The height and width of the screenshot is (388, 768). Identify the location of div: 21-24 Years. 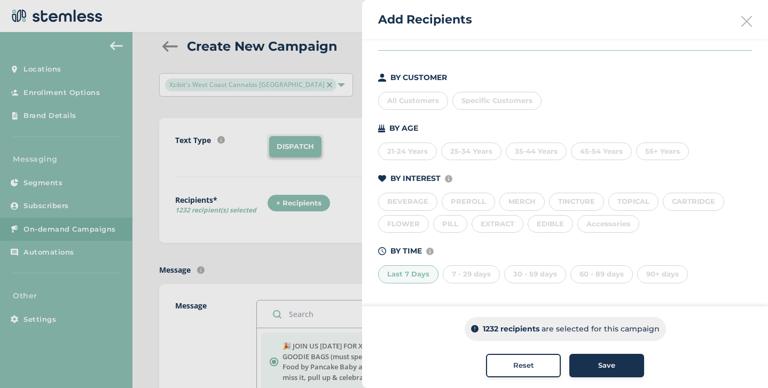
(408, 152).